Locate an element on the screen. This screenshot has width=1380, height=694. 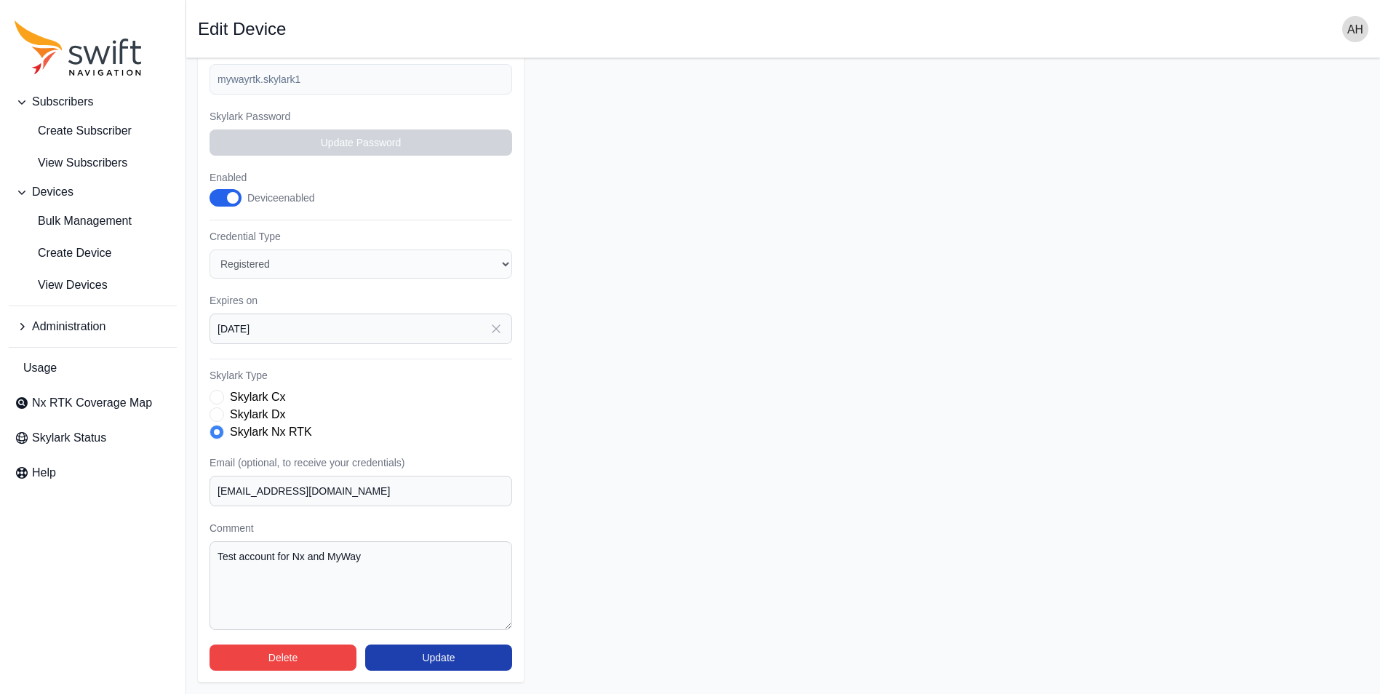
span: Skylark Status is located at coordinates (69, 438).